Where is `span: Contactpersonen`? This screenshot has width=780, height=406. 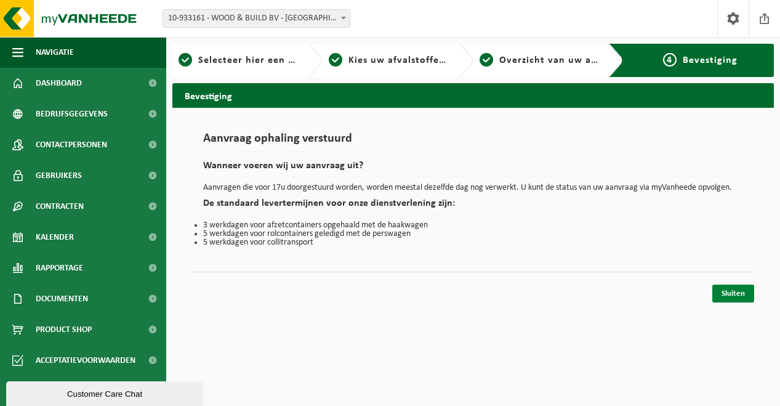 span: Contactpersonen is located at coordinates (71, 145).